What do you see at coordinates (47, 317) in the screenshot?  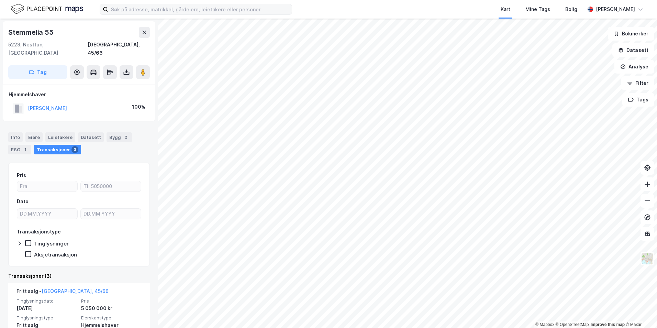 I see `span: Tinglysningstype` at bounding box center [47, 317].